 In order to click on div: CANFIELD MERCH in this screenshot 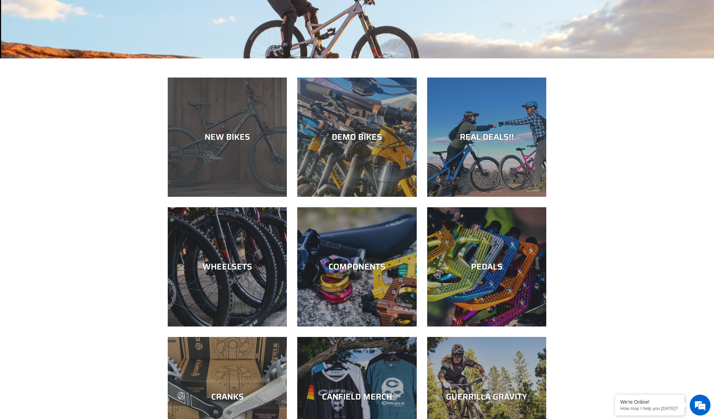, I will do `click(357, 396)`.